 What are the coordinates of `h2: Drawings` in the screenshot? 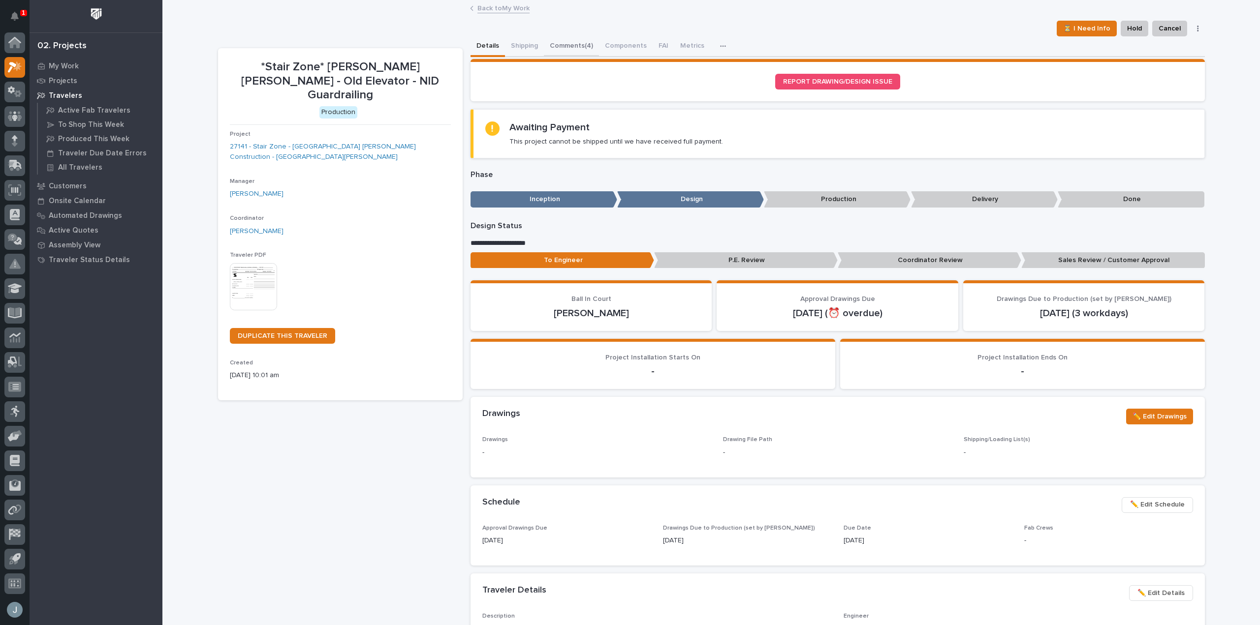 It's located at (501, 414).